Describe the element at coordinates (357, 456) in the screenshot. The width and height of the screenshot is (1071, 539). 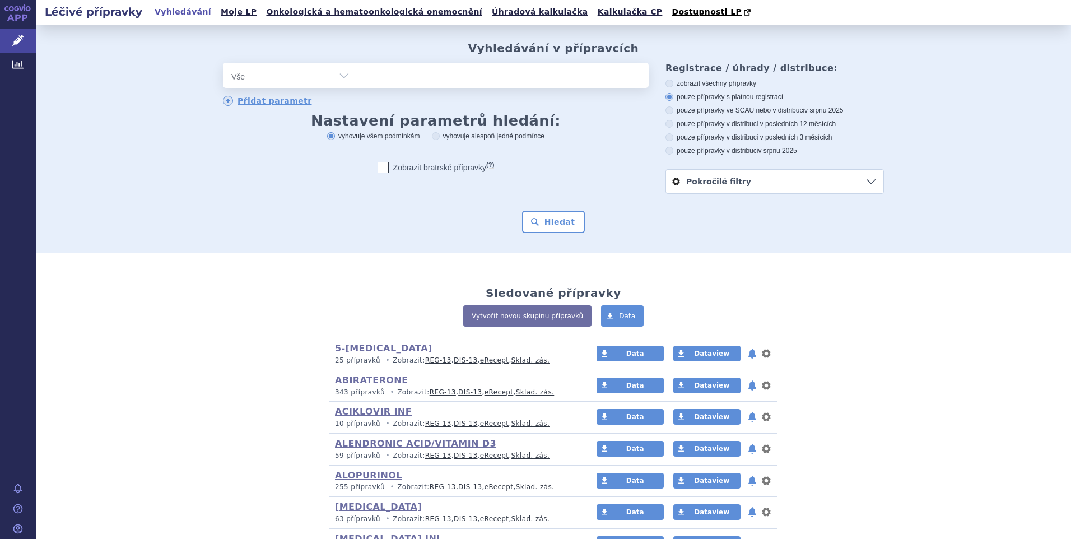
I see `span: 59 přípravků` at that location.